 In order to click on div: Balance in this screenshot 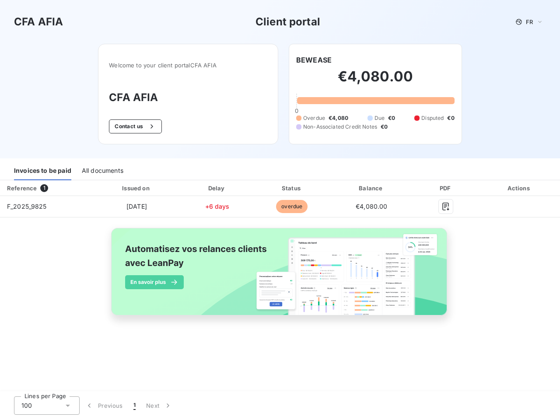, I will do `click(372, 188)`.